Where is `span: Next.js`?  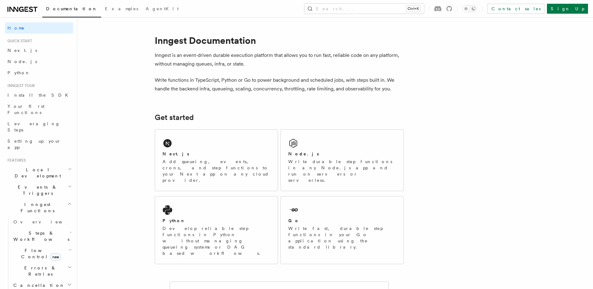 span: Next.js is located at coordinates (22, 50).